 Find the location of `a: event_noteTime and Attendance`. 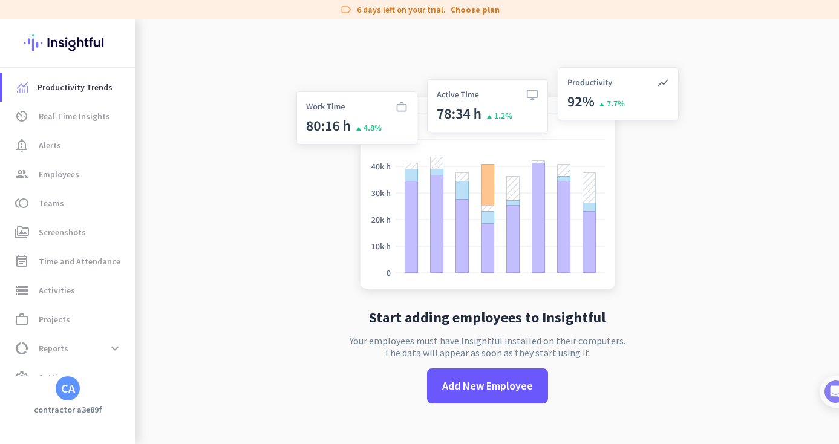

a: event_noteTime and Attendance is located at coordinates (69, 261).